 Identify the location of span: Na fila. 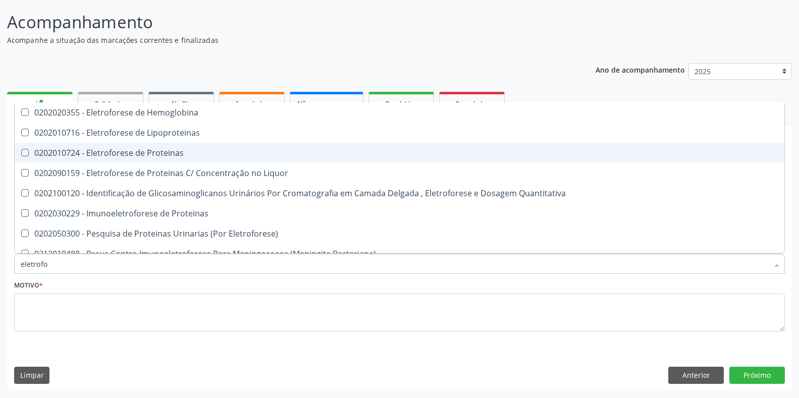
(181, 103).